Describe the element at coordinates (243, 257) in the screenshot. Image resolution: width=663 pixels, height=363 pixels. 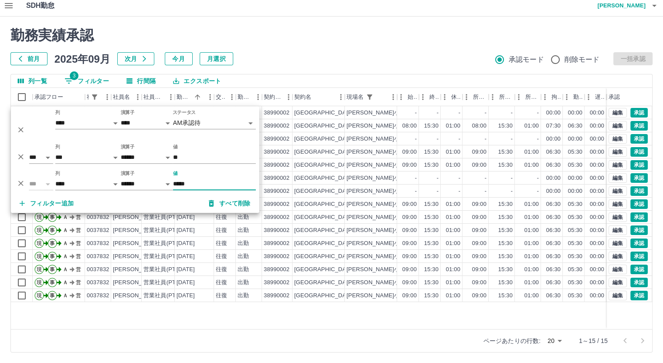
I see `div: 出勤` at that location.